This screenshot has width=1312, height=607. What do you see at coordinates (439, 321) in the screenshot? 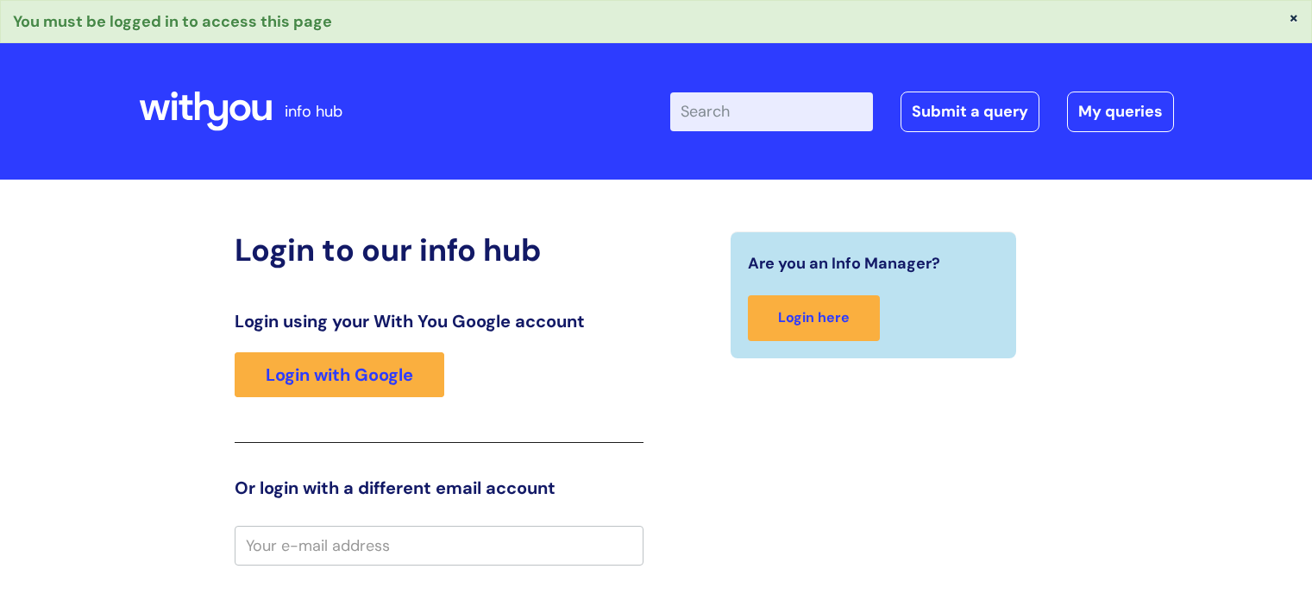
I see `h3: Login using your With You Google account` at bounding box center [439, 321].